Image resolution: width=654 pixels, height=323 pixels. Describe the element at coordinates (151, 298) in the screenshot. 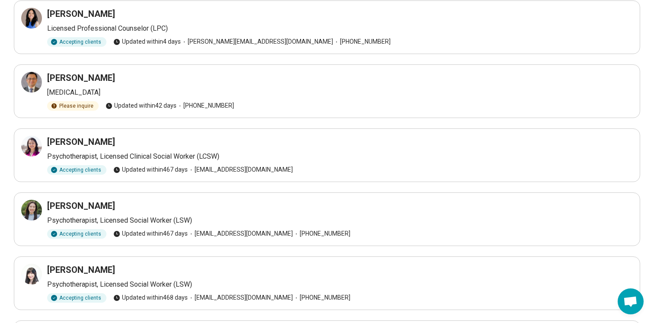

I see `span: Updated within 468 days` at that location.